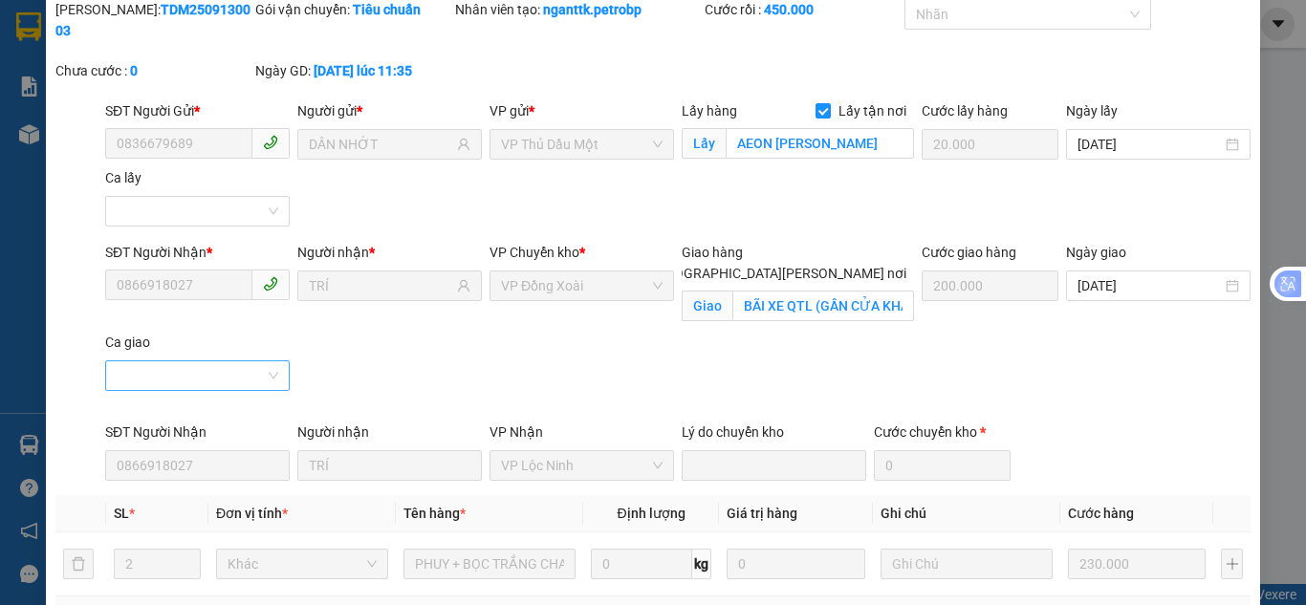 Image resolution: width=1306 pixels, height=605 pixels. I want to click on span: Lấy tận nơi, so click(872, 111).